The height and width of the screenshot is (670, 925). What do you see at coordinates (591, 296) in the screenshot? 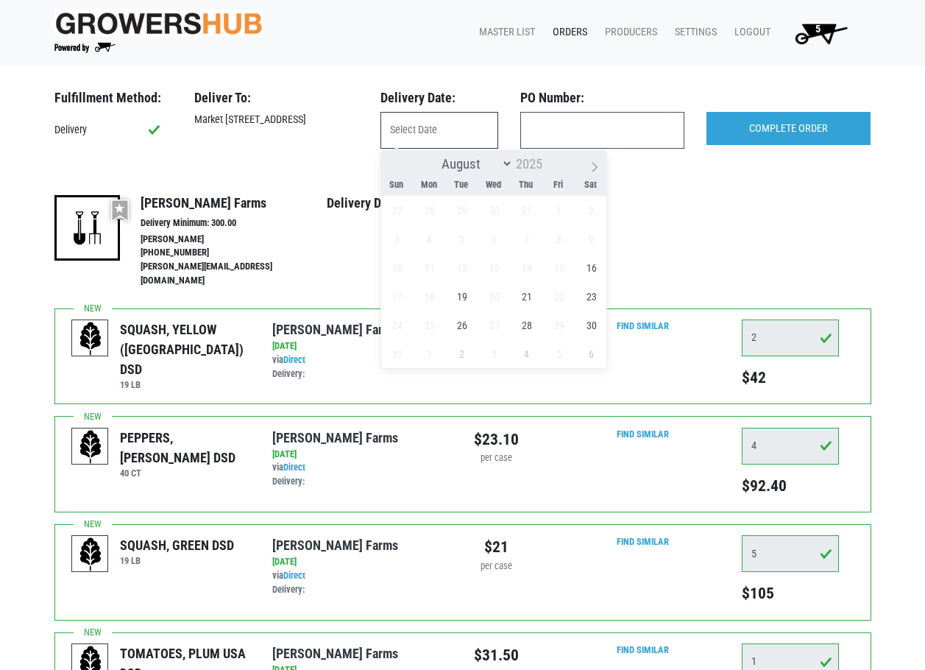
I see `span: August 23, 2025` at bounding box center [591, 296].